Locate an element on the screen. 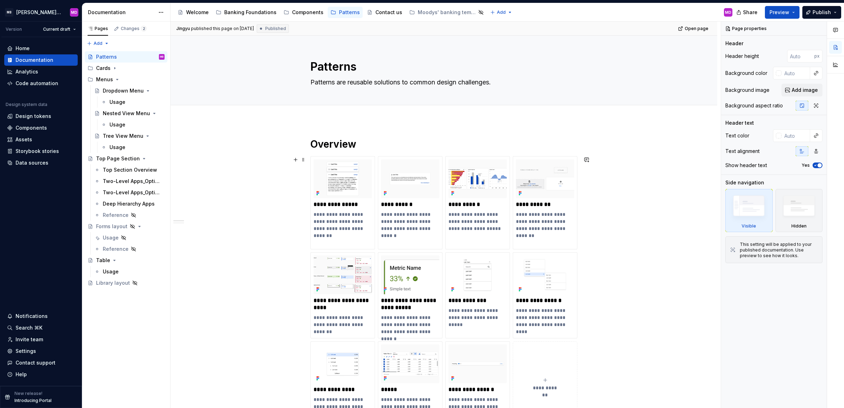 The width and height of the screenshot is (844, 408). div: Reference is located at coordinates (116, 215).